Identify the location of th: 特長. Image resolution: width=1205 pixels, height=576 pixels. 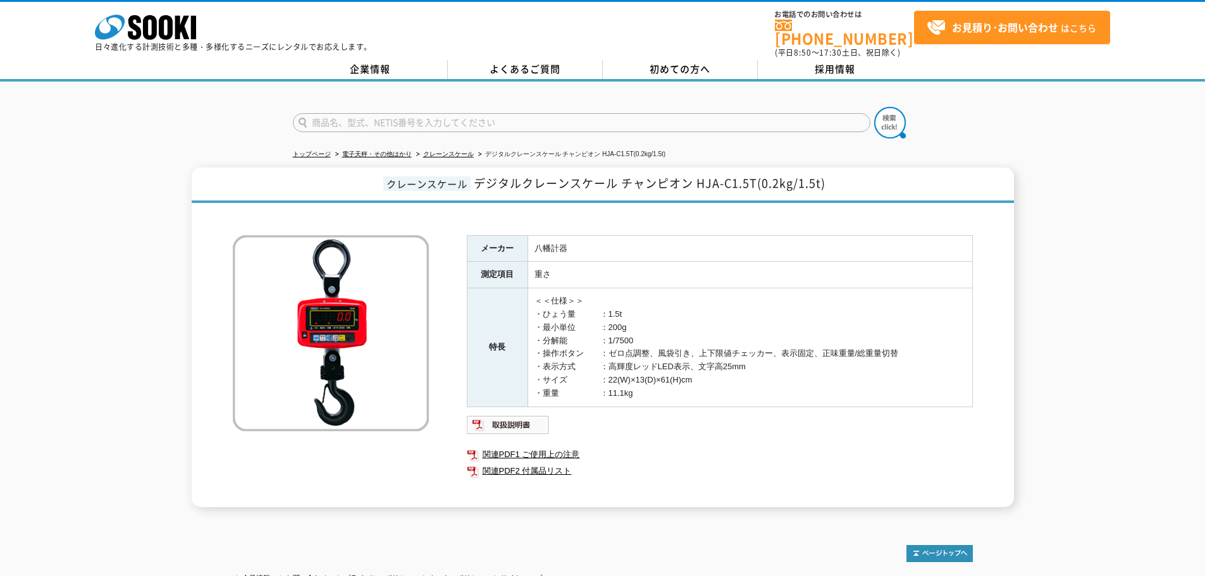
(497, 347).